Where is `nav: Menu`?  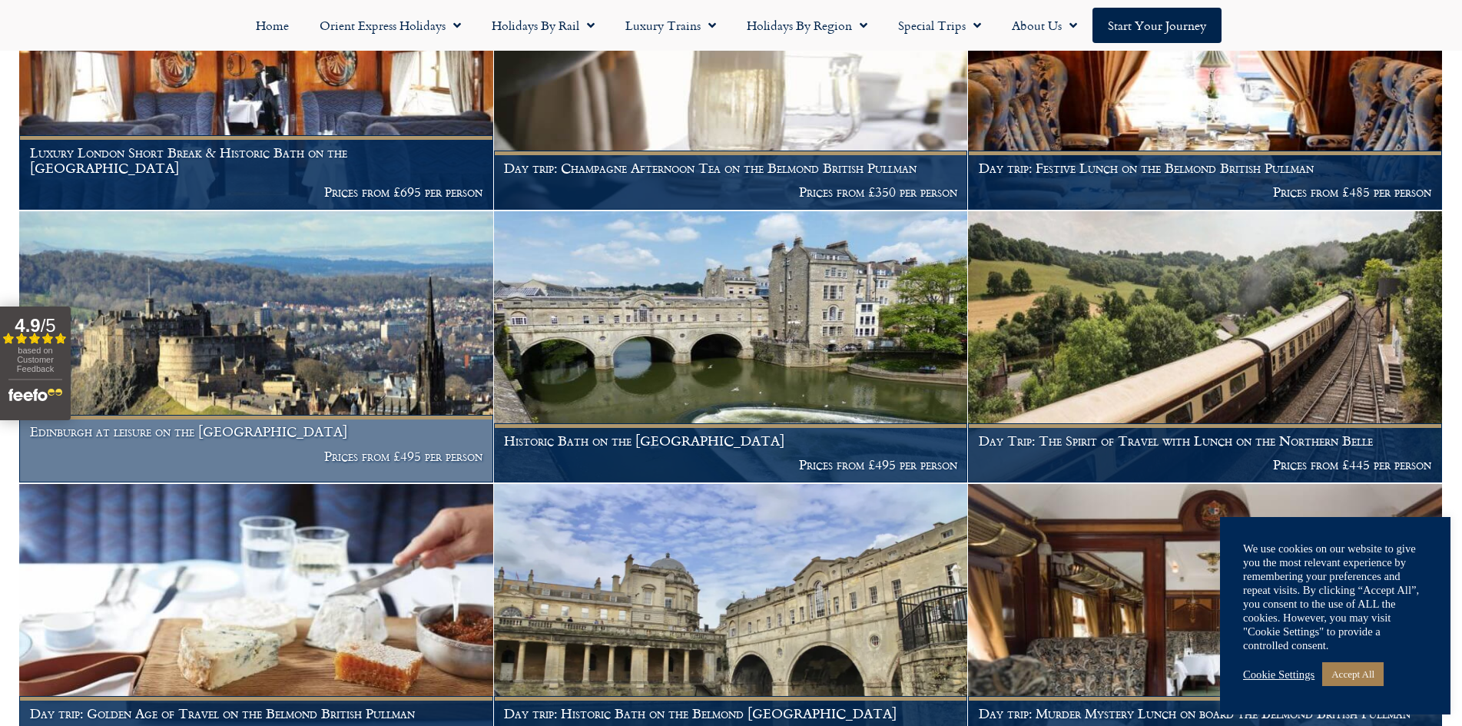 nav: Menu is located at coordinates (731, 25).